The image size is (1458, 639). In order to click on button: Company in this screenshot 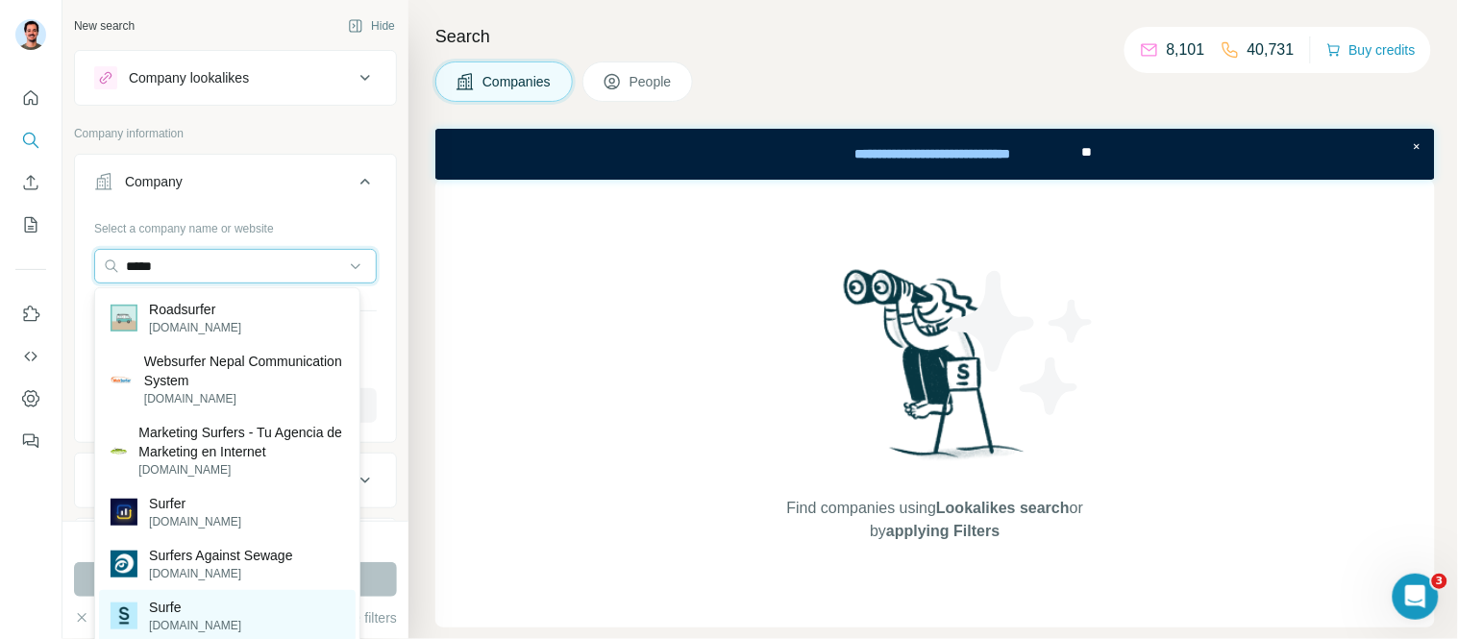, I will do `click(236, 186)`.